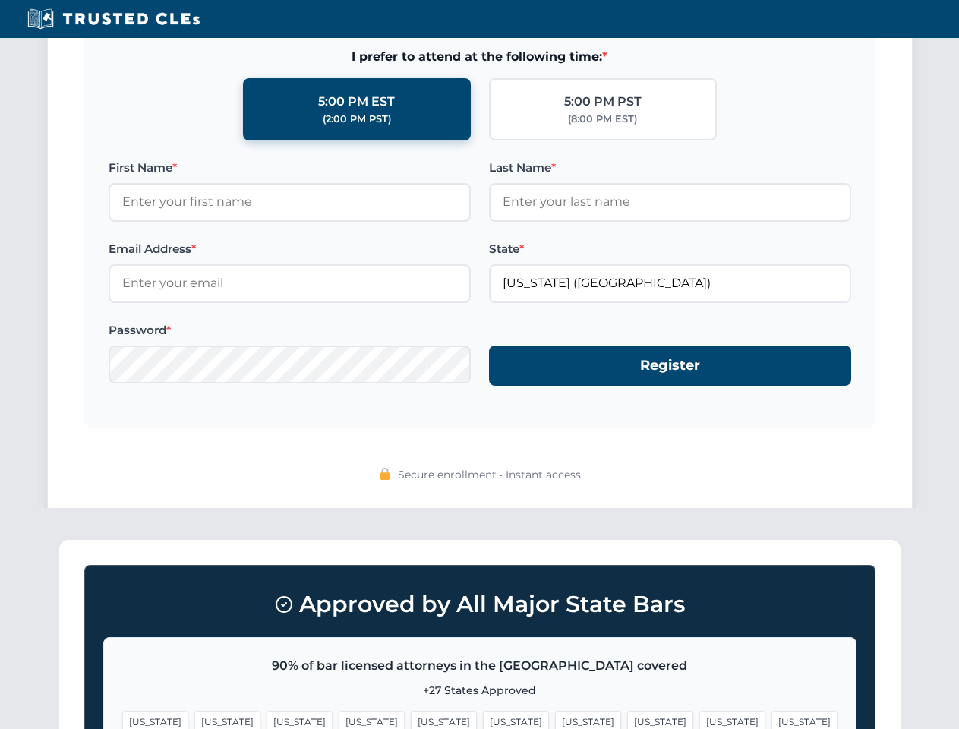 The image size is (959, 729). I want to click on label: State, so click(670, 249).